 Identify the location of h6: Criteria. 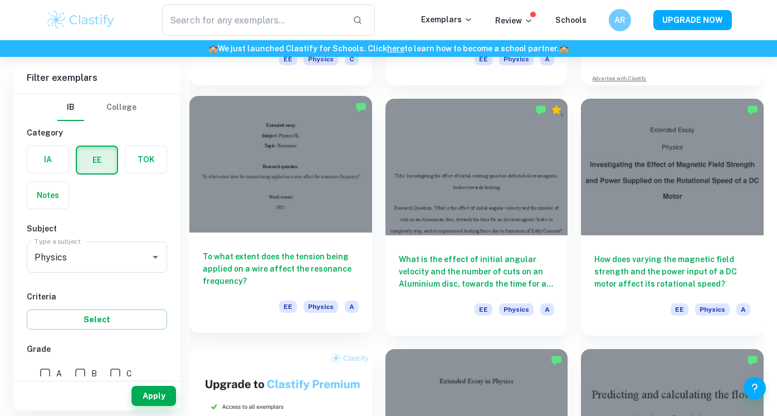
(97, 296).